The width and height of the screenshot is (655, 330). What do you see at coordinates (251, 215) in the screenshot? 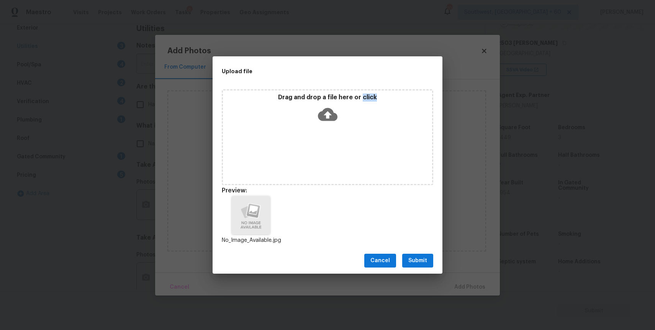
I see `img: Z` at bounding box center [251, 215].